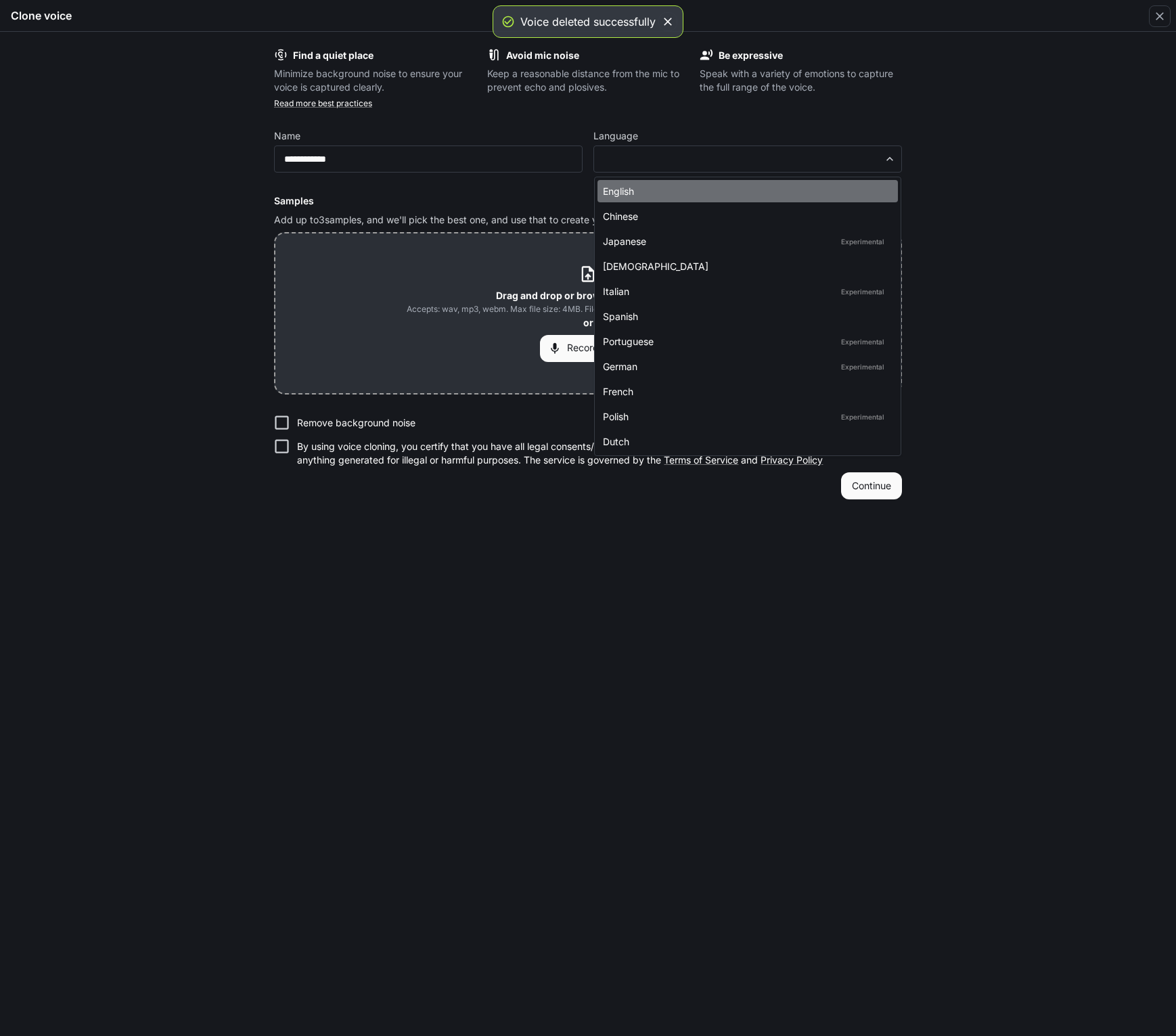 The image size is (1176, 1036). I want to click on div: English, so click(745, 191).